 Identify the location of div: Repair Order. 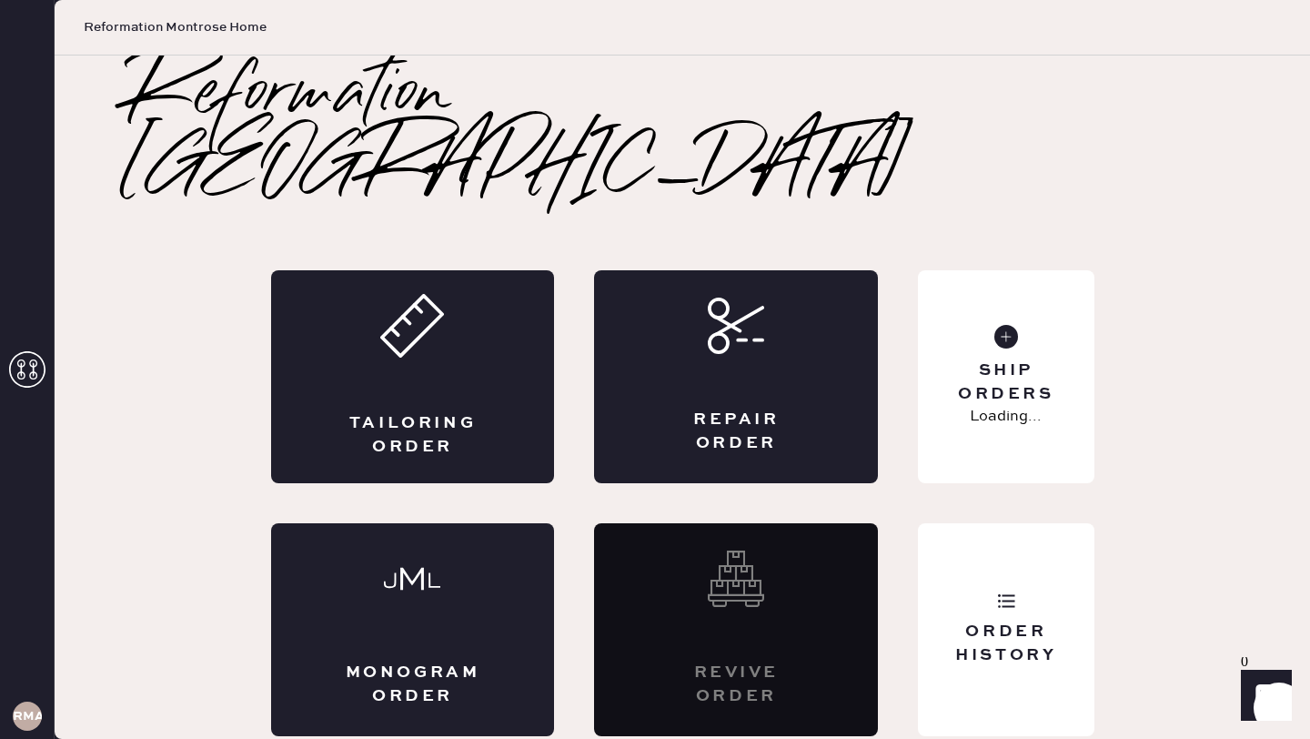
(736, 431).